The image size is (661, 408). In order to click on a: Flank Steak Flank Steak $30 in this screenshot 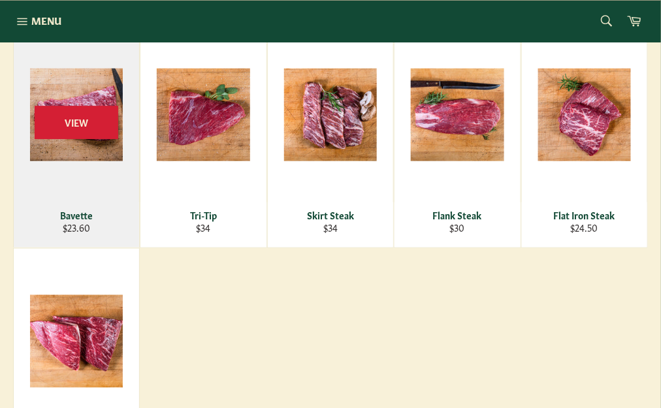, I will do `click(457, 135)`.